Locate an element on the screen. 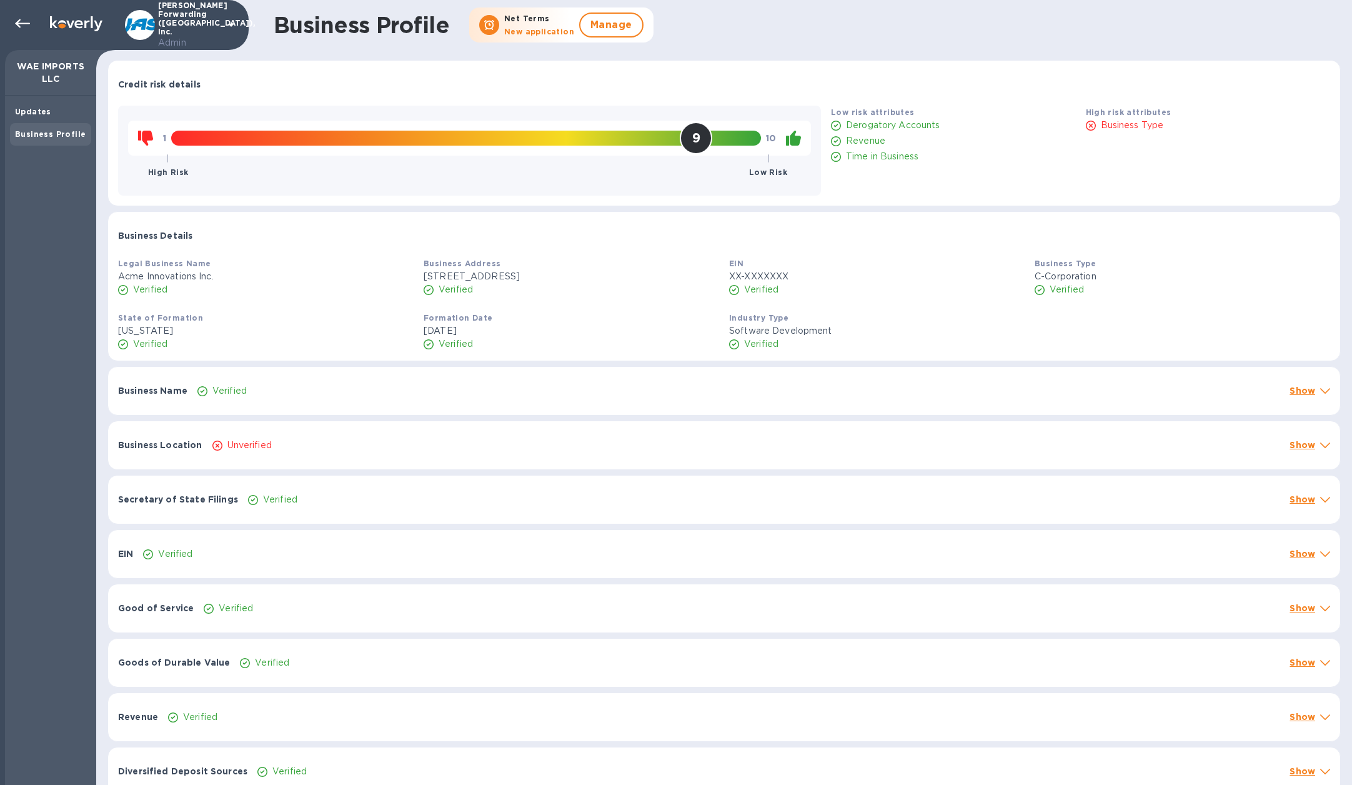  p: Unverified is located at coordinates (249, 445).